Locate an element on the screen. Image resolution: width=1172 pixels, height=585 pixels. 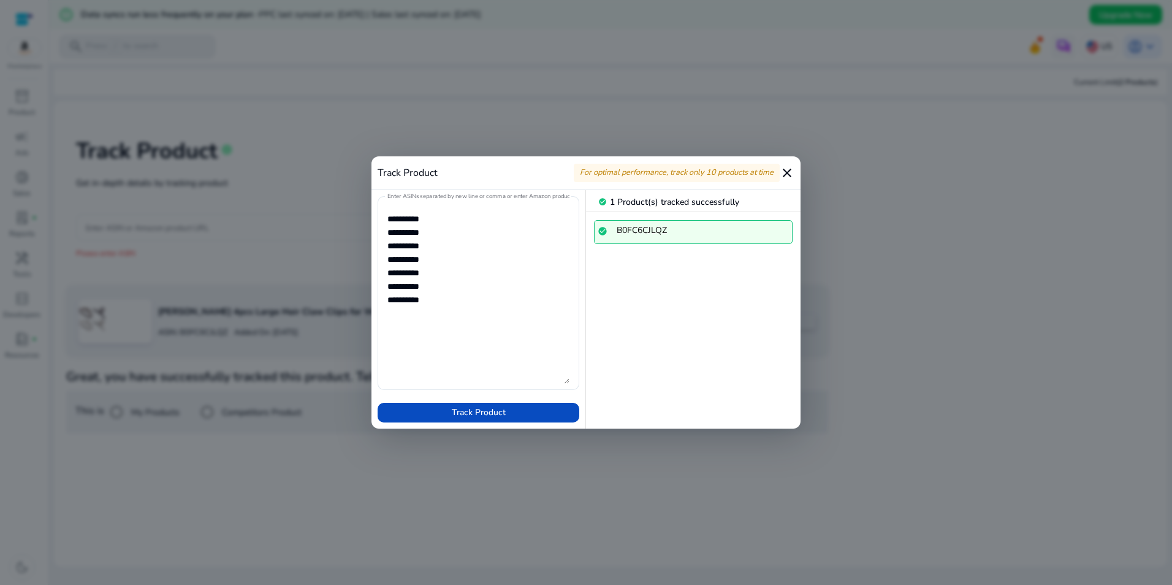
button: Track Product is located at coordinates (478, 413).